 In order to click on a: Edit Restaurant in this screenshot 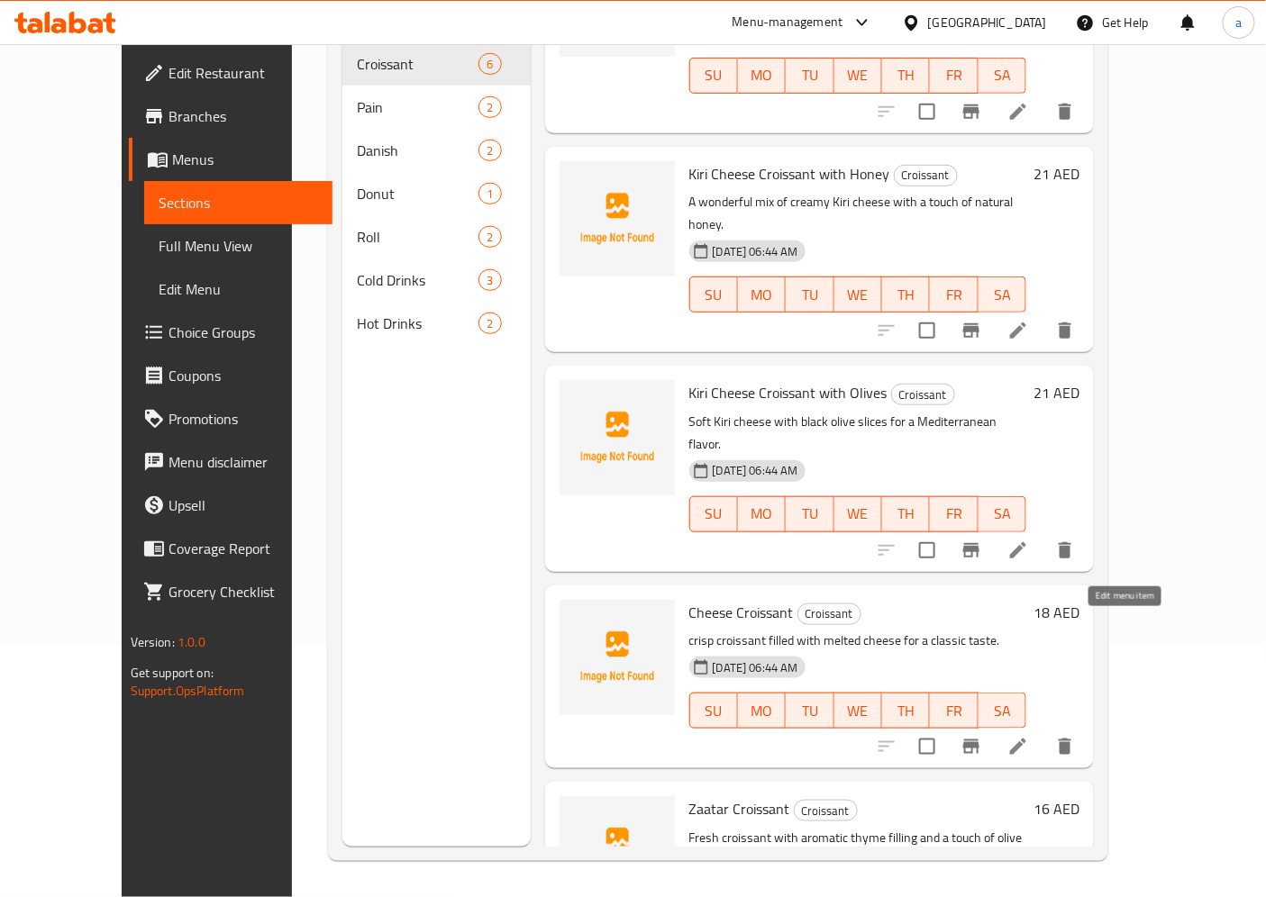, I will do `click(231, 73)`.